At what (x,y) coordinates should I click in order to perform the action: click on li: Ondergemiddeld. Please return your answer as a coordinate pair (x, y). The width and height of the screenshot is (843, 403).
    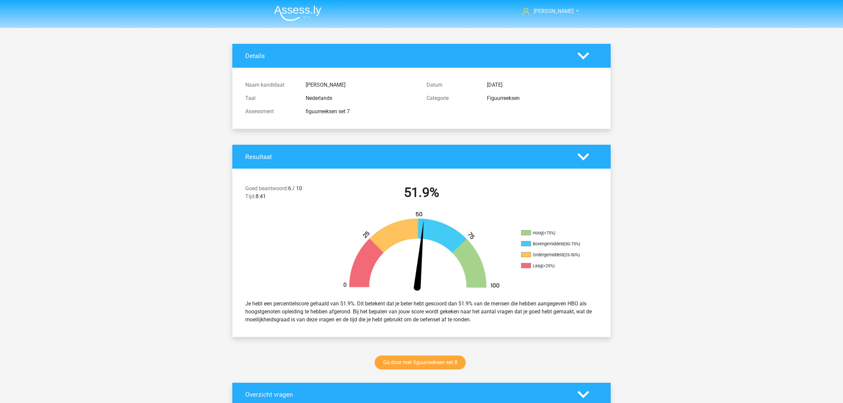
    Looking at the image, I should click on (554, 255).